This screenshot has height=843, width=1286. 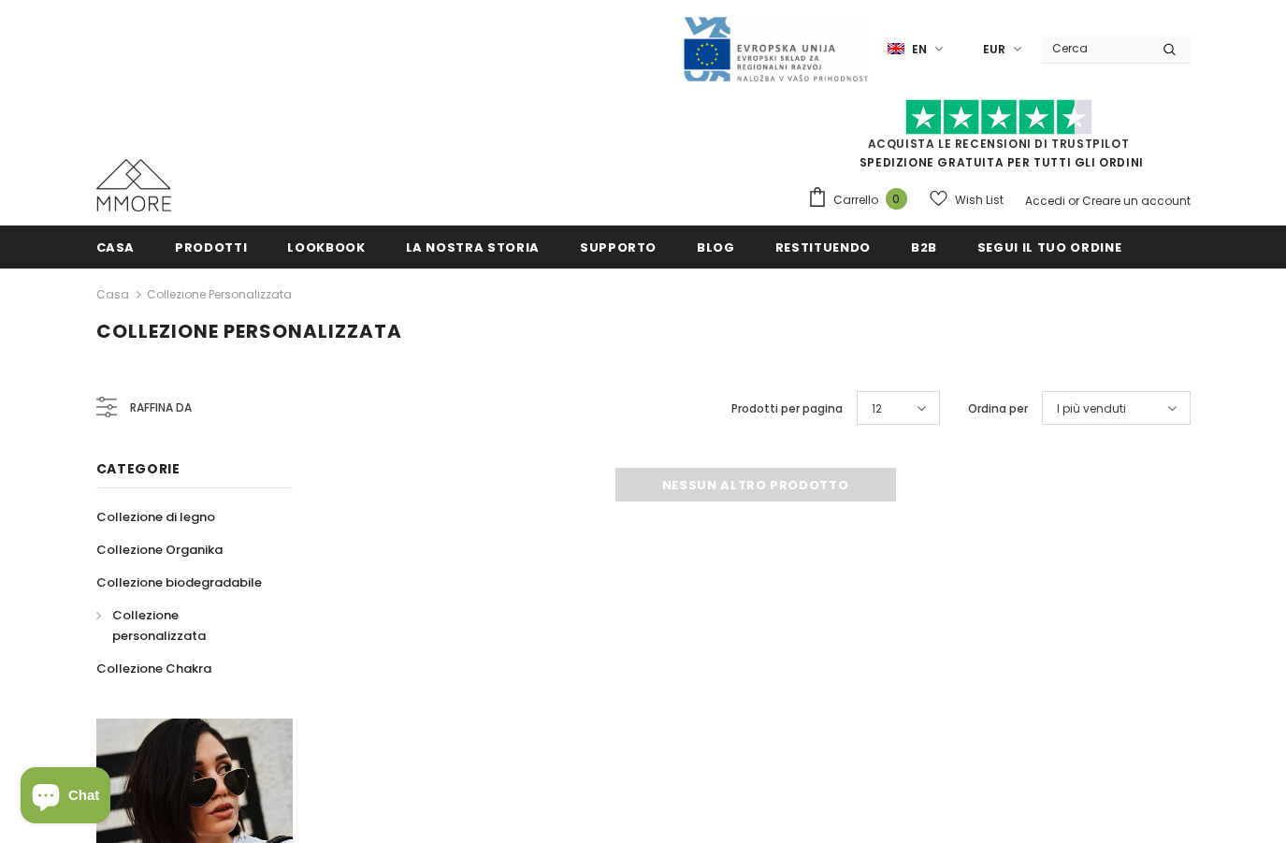 What do you see at coordinates (1049, 247) in the screenshot?
I see `span: Segui il tuo ordine` at bounding box center [1049, 247].